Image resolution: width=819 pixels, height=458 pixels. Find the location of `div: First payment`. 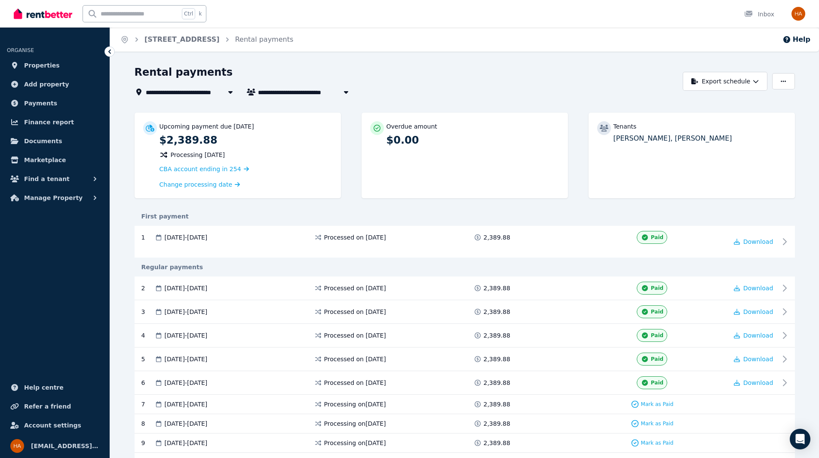

div: First payment is located at coordinates (465, 216).